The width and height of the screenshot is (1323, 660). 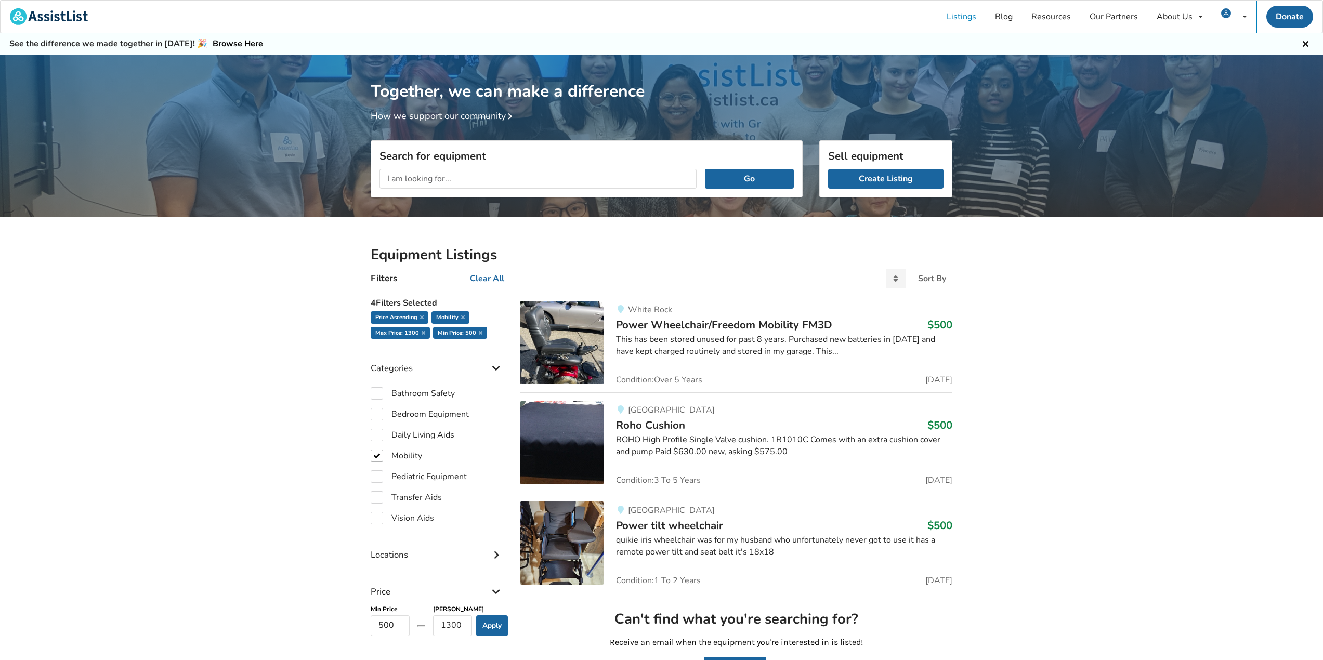 I want to click on label: Bathroom Safety, so click(x=413, y=393).